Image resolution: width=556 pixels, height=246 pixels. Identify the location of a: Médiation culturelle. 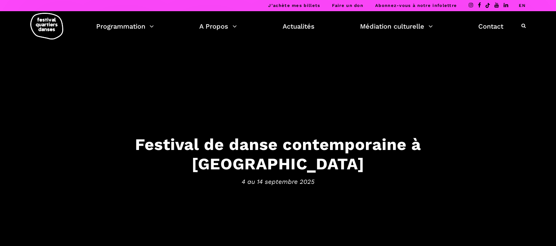
(396, 26).